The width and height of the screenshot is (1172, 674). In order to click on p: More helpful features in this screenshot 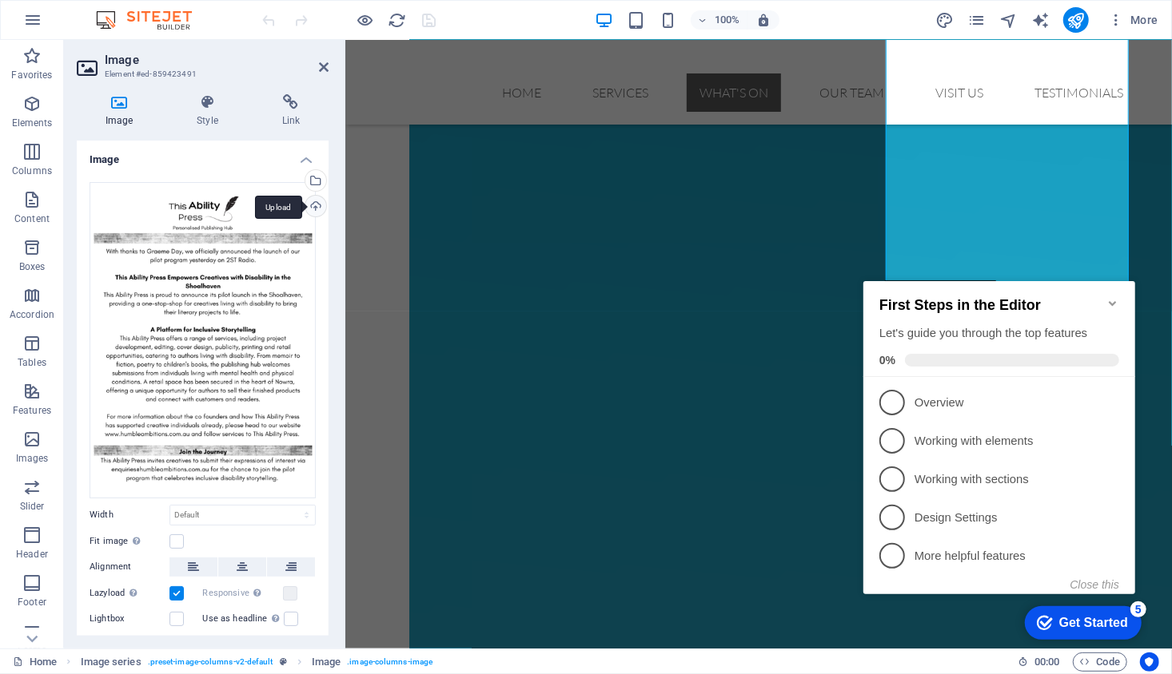, I will do `click(153, 297)`.